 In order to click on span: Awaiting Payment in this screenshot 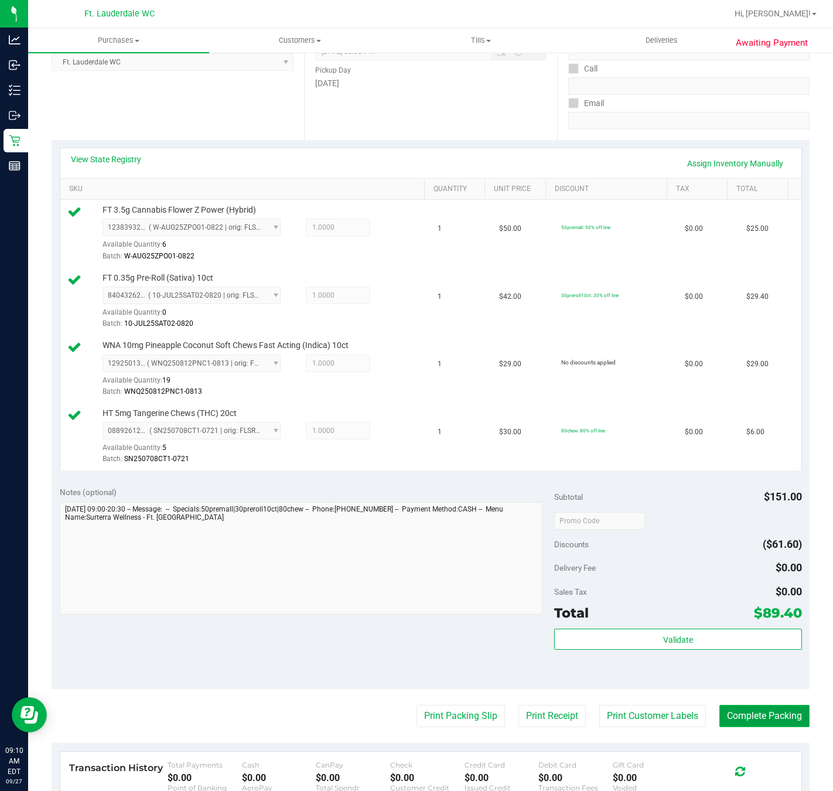, I will do `click(771, 43)`.